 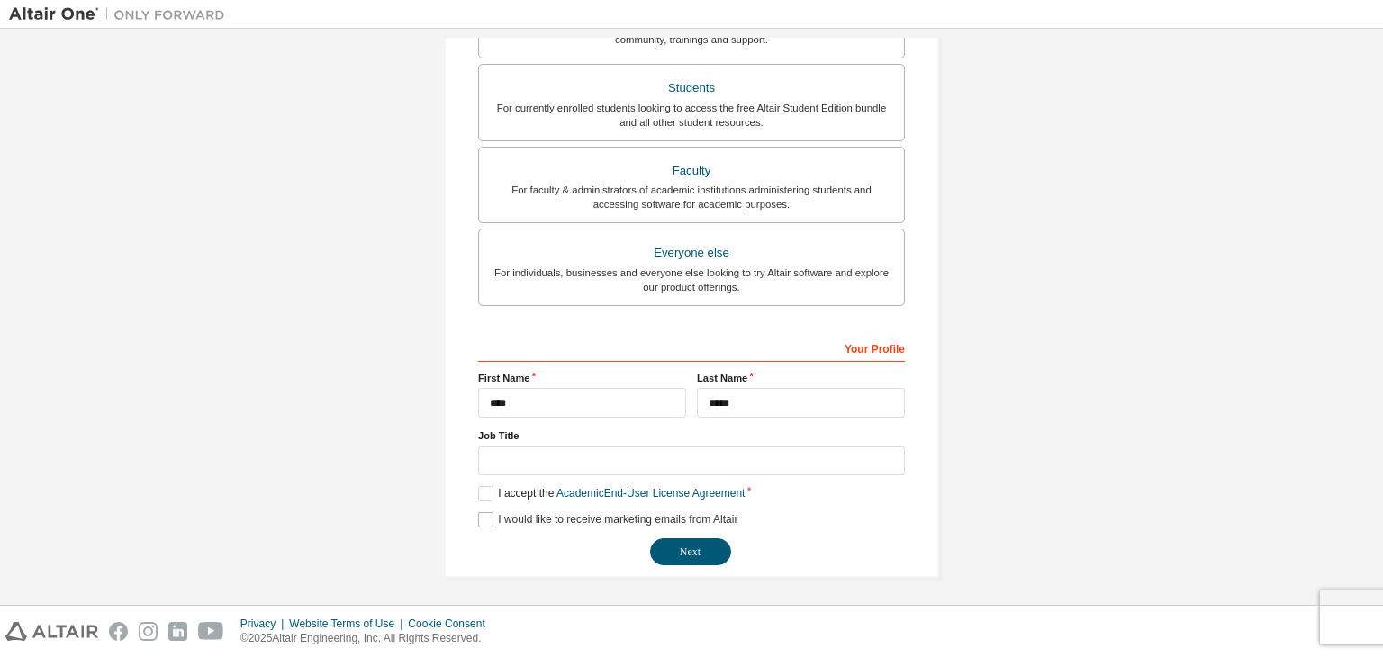 What do you see at coordinates (51, 631) in the screenshot?
I see `img: altair_logo.svg` at bounding box center [51, 631].